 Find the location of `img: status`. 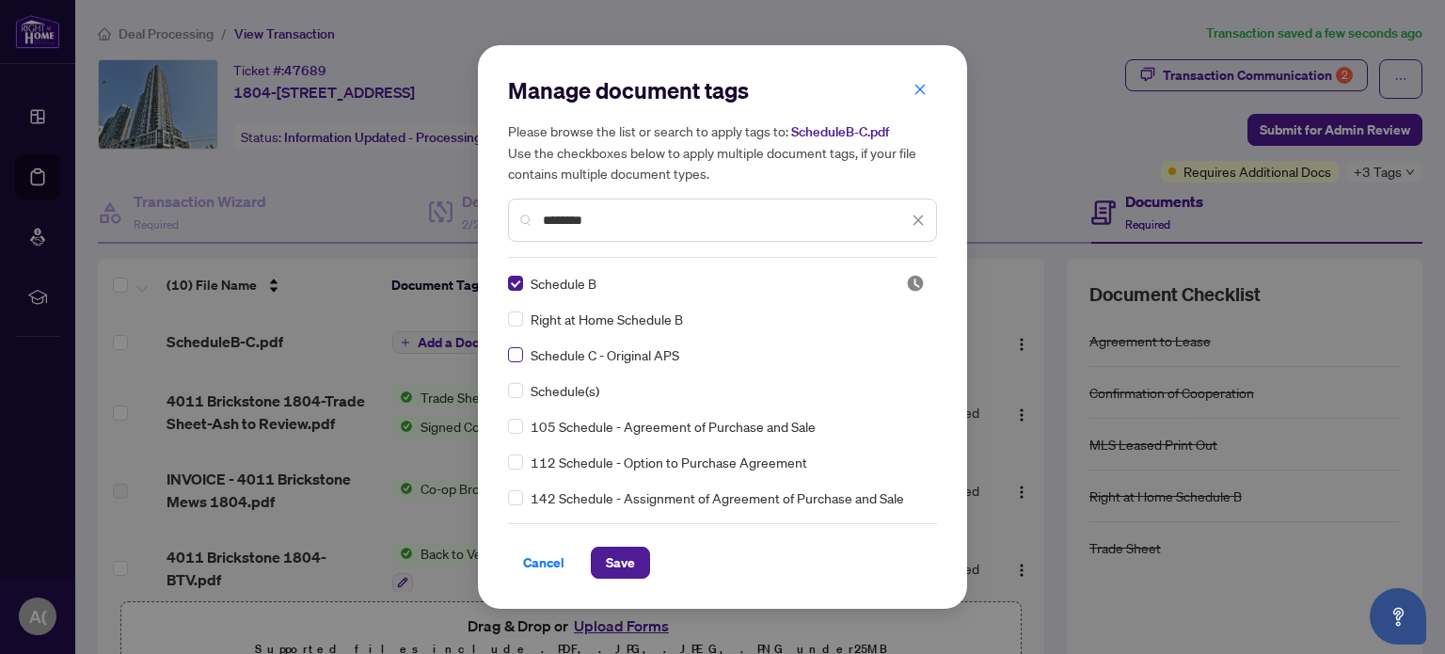

img: status is located at coordinates (915, 283).